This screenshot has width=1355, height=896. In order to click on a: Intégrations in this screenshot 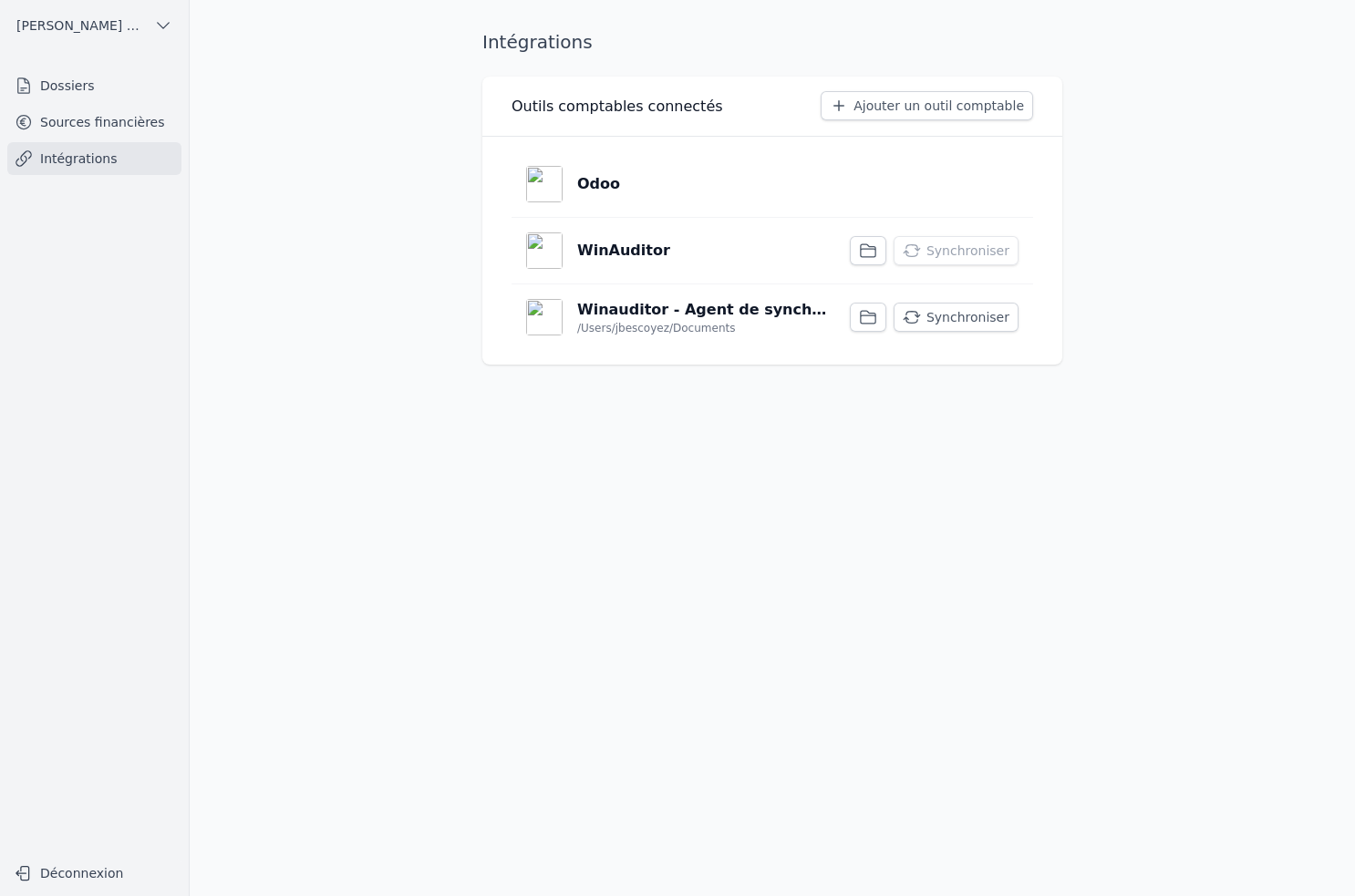, I will do `click(94, 159)`.